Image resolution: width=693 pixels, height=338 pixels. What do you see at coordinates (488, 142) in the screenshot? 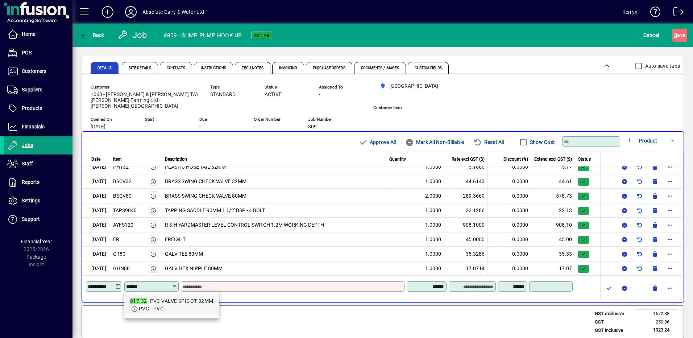
I see `button: Reset All` at bounding box center [488, 142].